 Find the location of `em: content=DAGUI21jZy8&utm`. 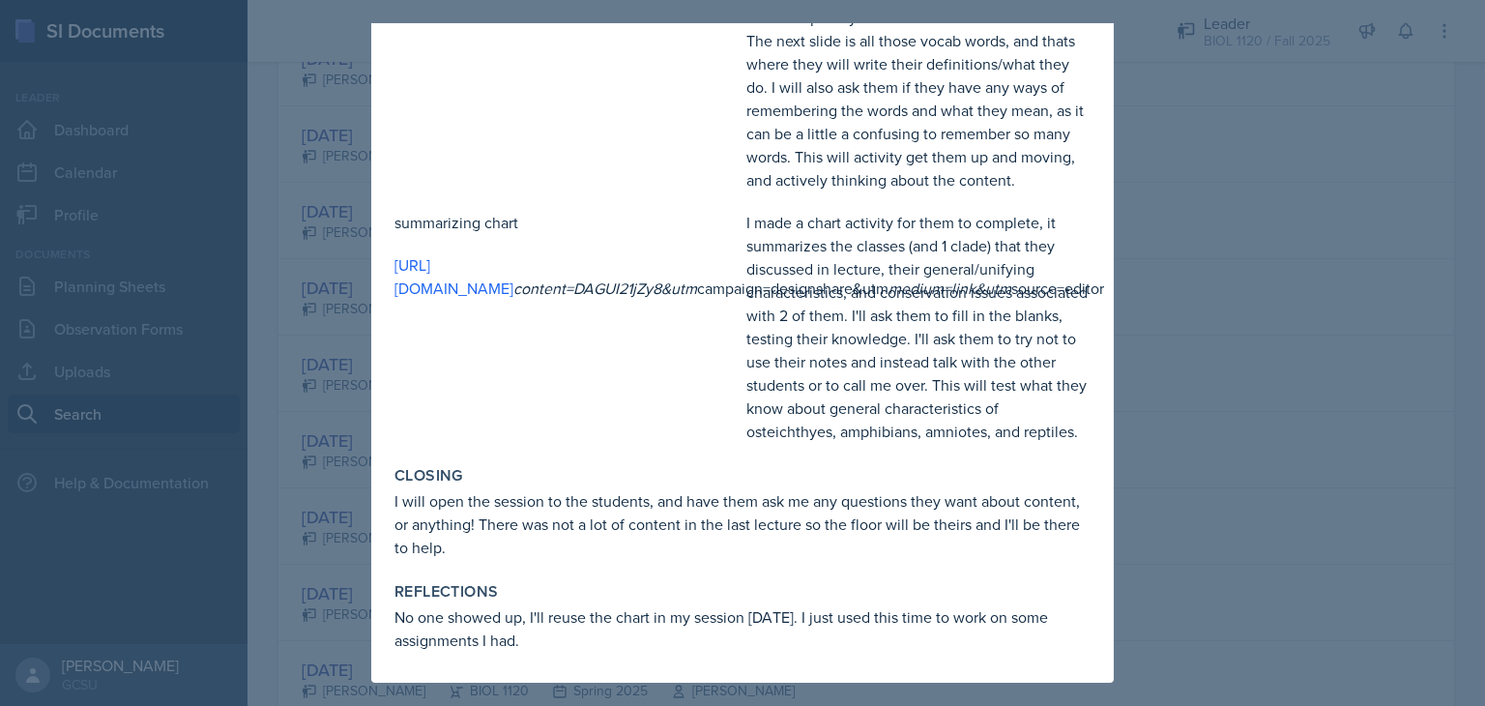

em: content=DAGUI21jZy8&utm is located at coordinates (605, 288).